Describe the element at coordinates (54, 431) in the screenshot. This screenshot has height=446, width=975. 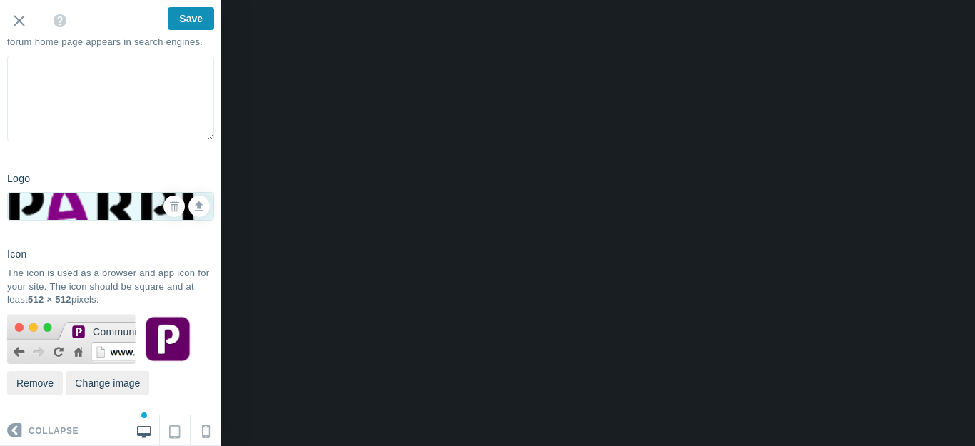
I see `span: Collapse` at that location.